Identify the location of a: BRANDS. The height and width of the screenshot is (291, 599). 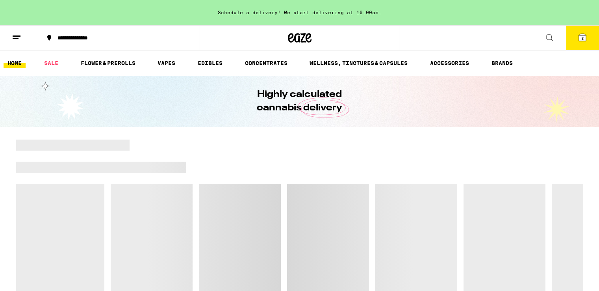
(502, 63).